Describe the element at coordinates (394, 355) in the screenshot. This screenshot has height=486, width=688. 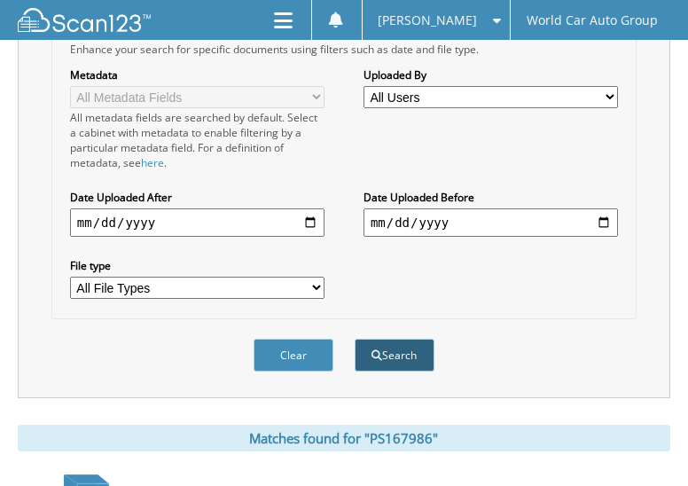
I see `button: Search` at that location.